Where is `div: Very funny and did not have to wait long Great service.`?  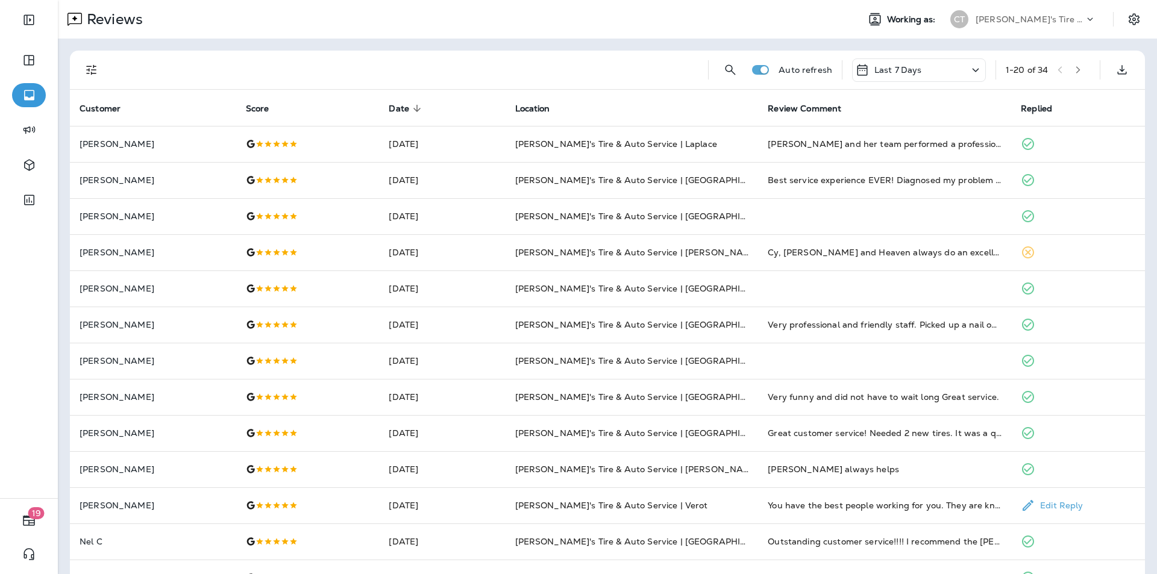 div: Very funny and did not have to wait long Great service. is located at coordinates (885, 397).